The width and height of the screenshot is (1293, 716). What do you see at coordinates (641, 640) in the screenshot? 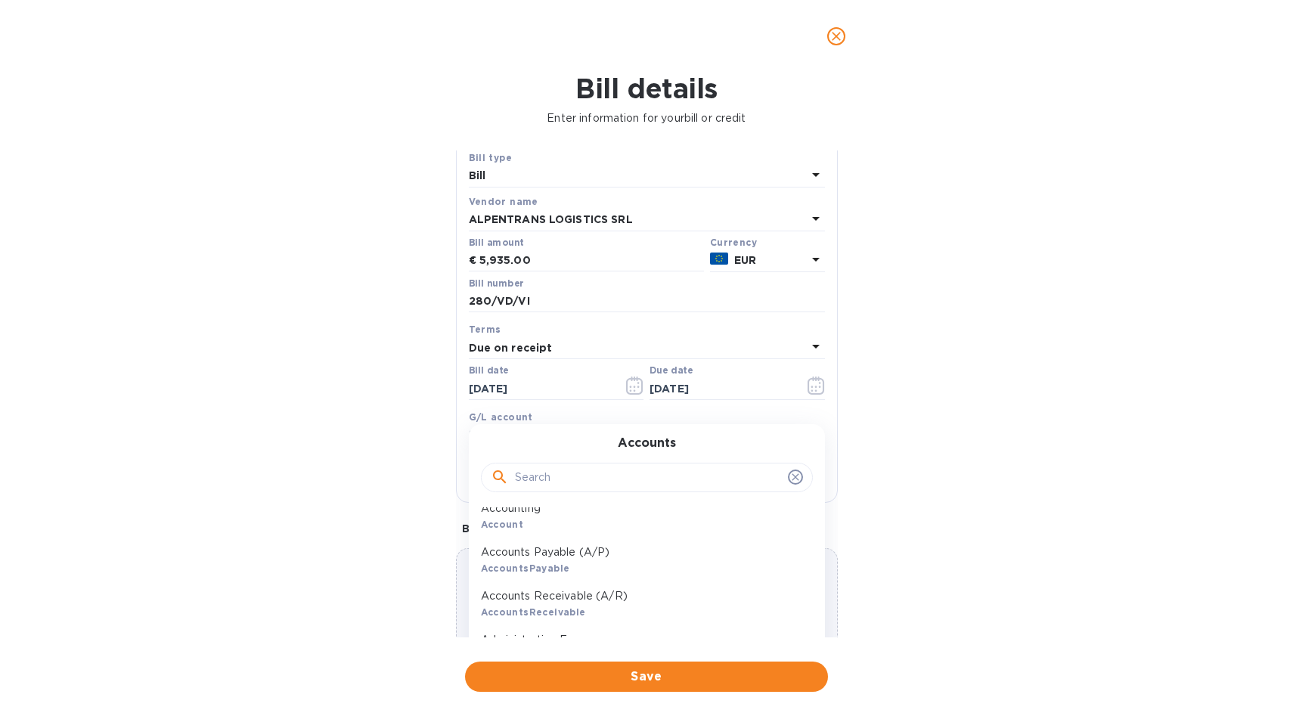
I see `p: Administrative Expenses` at bounding box center [641, 640].